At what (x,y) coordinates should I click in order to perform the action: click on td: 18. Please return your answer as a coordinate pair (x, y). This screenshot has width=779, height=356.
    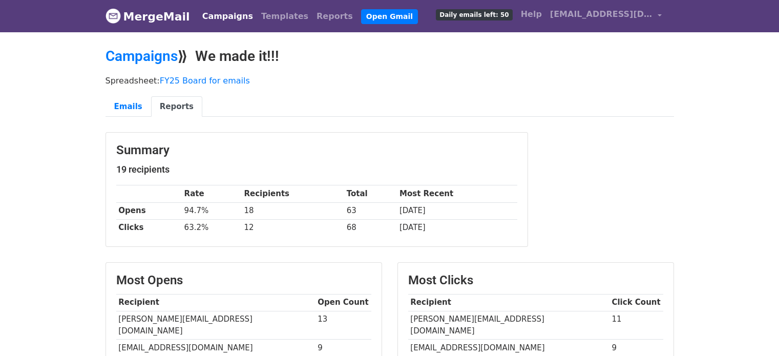
    Looking at the image, I should click on (293, 211).